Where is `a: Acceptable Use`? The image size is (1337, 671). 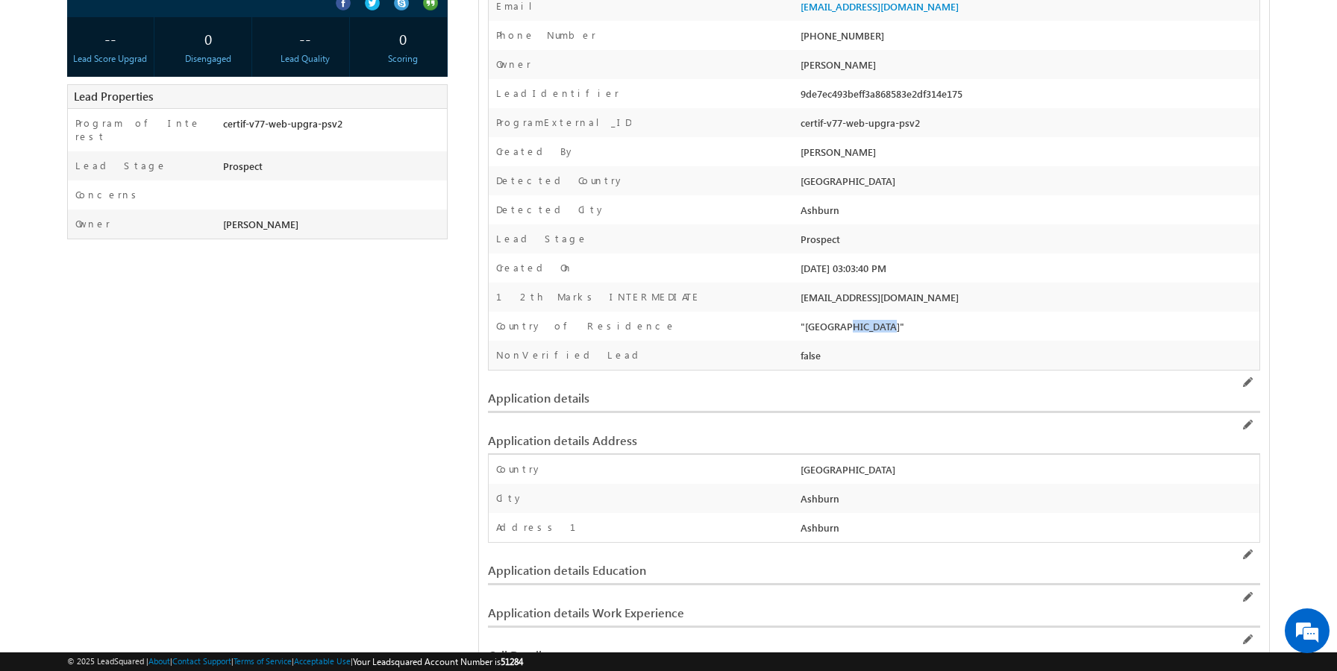
a: Acceptable Use is located at coordinates (322, 661).